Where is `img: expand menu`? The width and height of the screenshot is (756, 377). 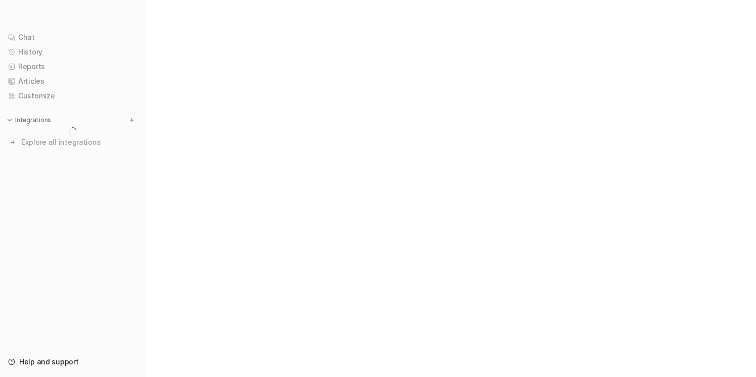
img: expand menu is located at coordinates (10, 120).